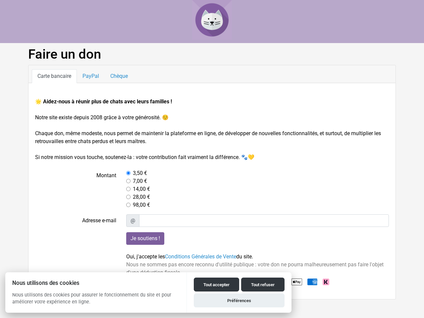 Image resolution: width=424 pixels, height=318 pixels. What do you see at coordinates (140, 173) in the screenshot?
I see `label: 3,50 €` at bounding box center [140, 173].